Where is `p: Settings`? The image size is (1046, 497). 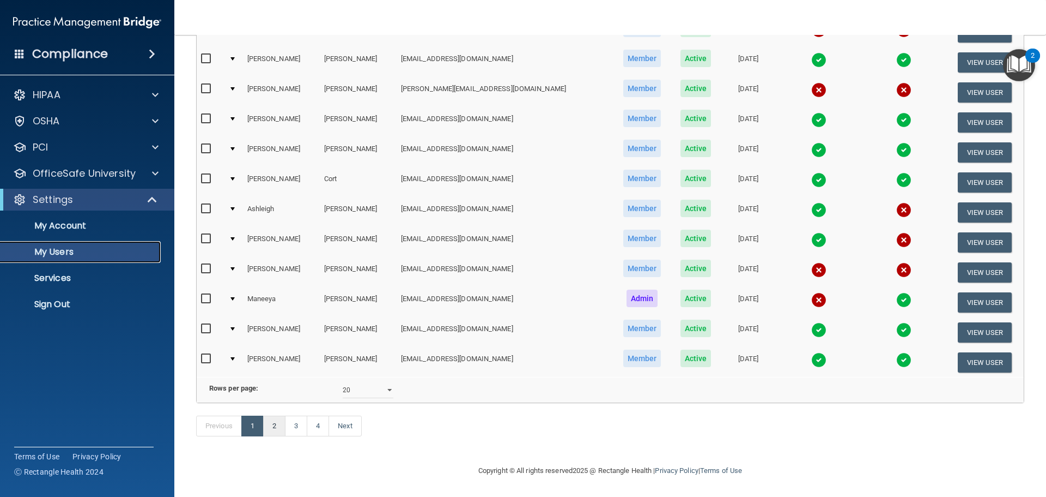 p: Settings is located at coordinates (53, 199).